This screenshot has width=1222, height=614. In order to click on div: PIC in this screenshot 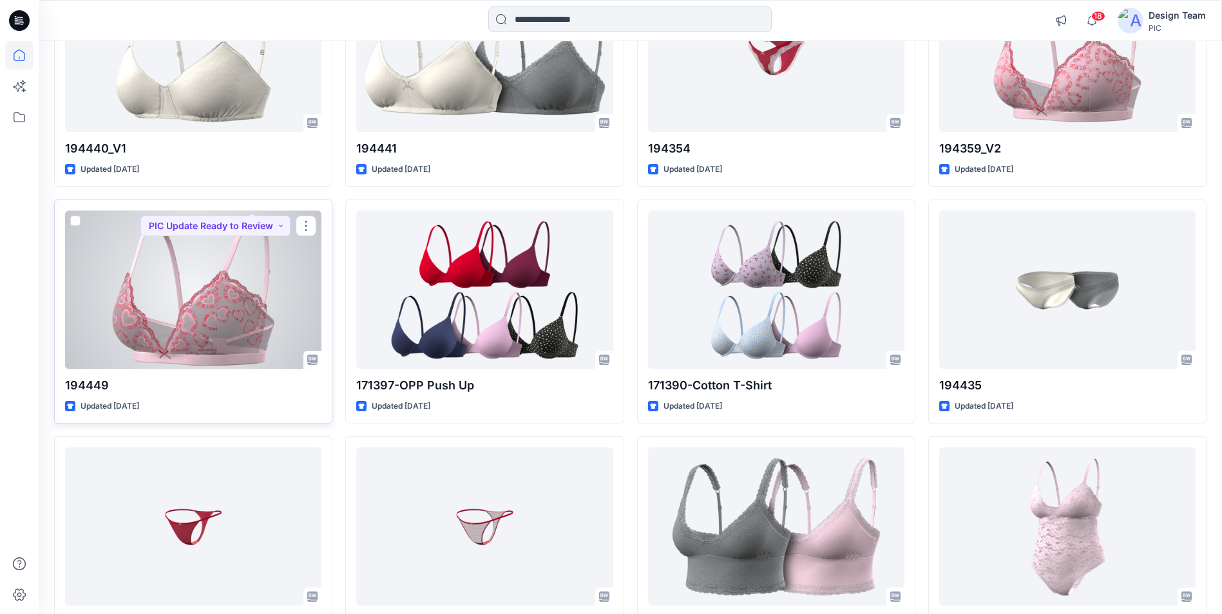, I will do `click(1177, 28)`.